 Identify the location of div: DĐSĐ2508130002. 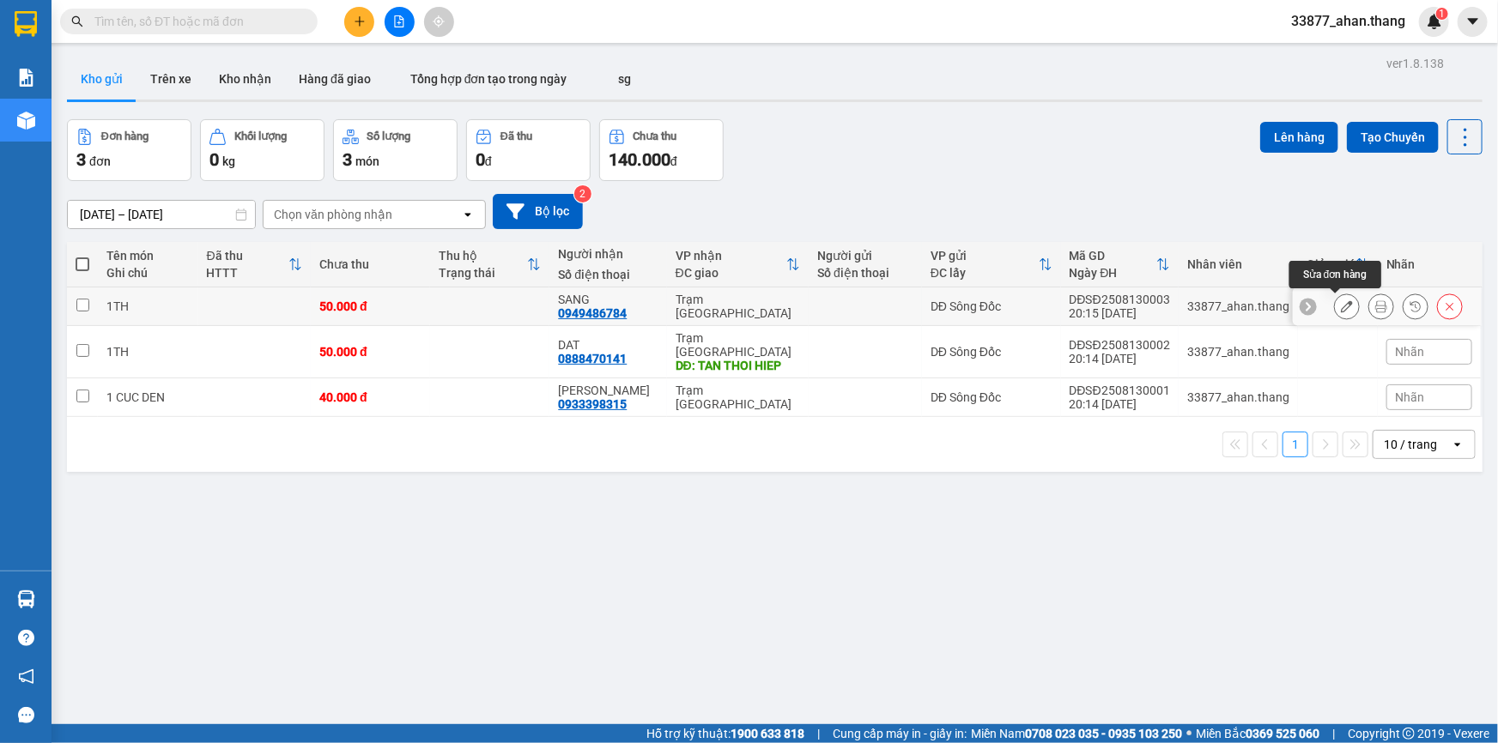
(1119, 345).